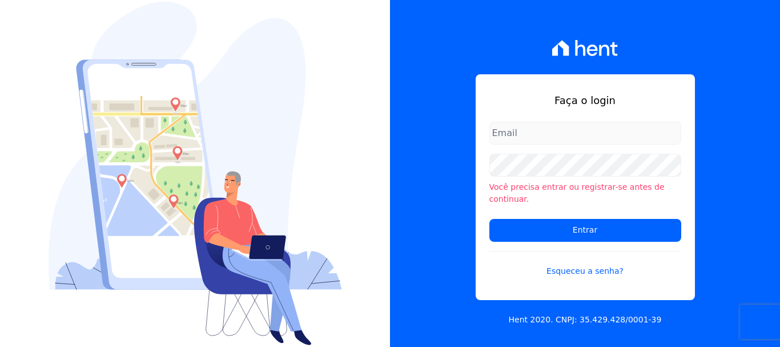 The image size is (780, 347). Describe the element at coordinates (585, 193) in the screenshot. I see `li: Você precisa entrar ou registrar-se antes de continuar.` at that location.